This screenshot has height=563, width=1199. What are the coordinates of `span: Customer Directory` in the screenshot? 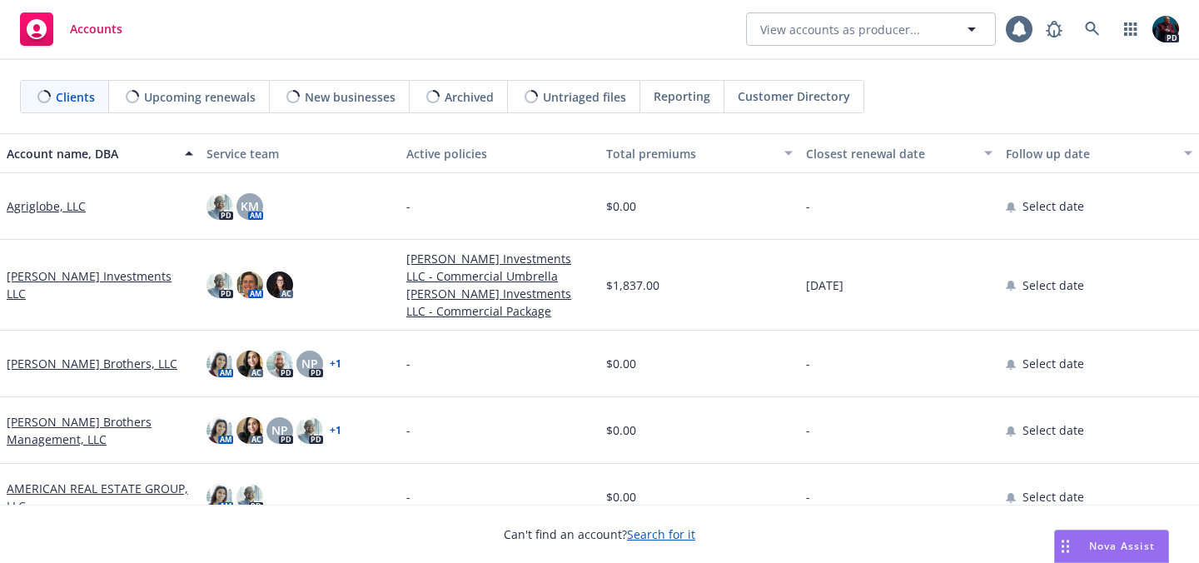 It's located at (794, 96).